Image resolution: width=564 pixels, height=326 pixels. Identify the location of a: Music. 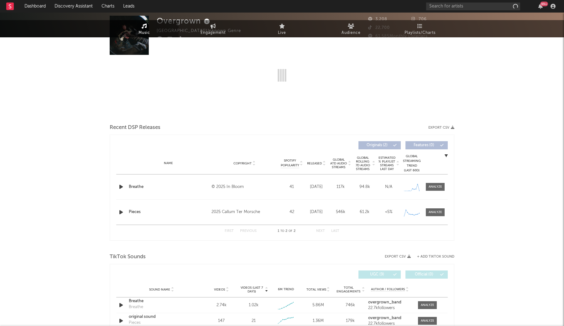
(144, 29).